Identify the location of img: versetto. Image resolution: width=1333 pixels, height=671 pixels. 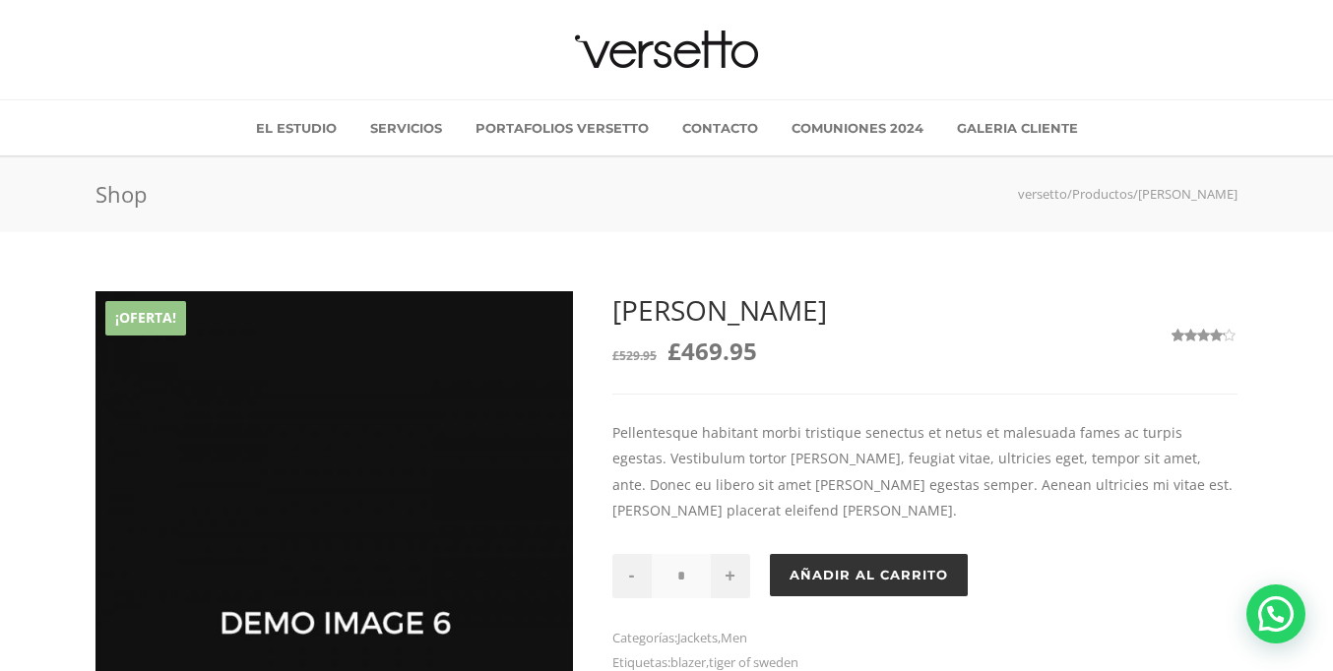
(666, 49).